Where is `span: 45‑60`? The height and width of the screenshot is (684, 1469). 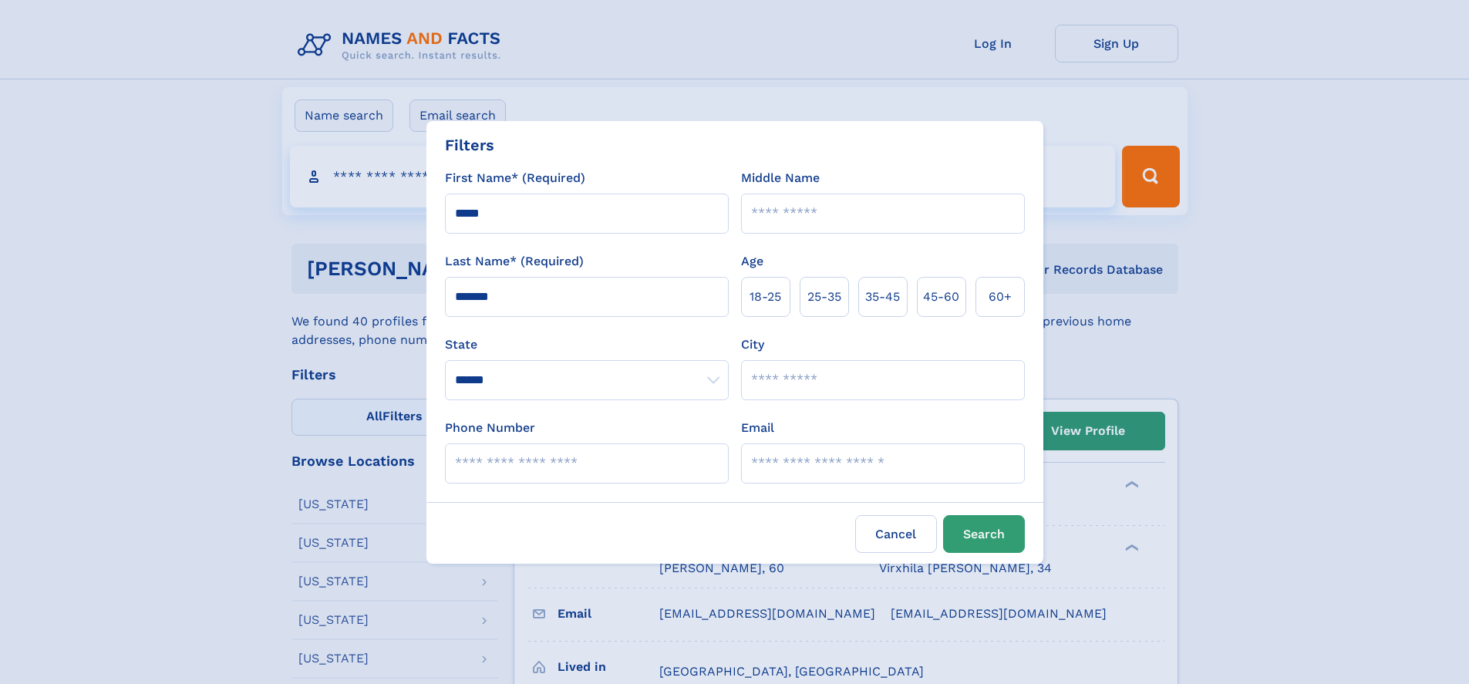 span: 45‑60 is located at coordinates (941, 297).